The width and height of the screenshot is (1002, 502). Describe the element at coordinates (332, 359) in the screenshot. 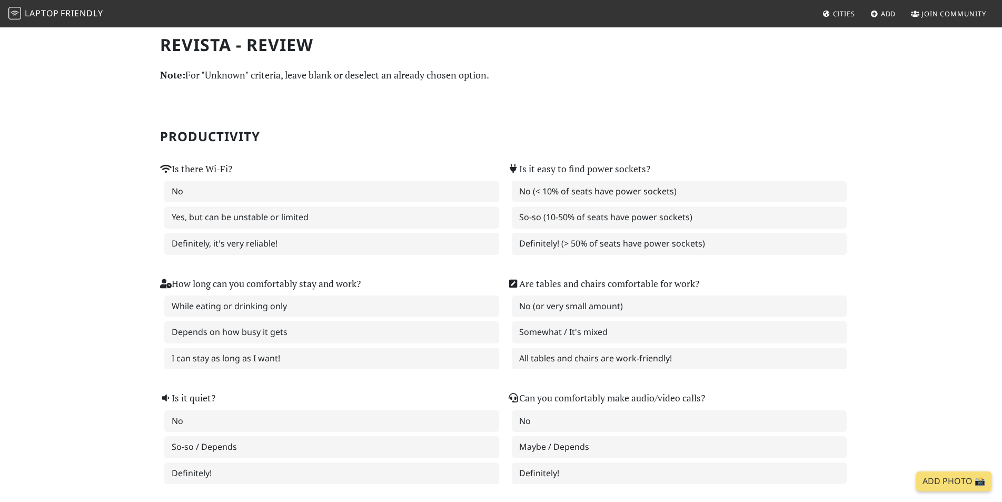

I see `label: I can stay as long as I want!` at that location.